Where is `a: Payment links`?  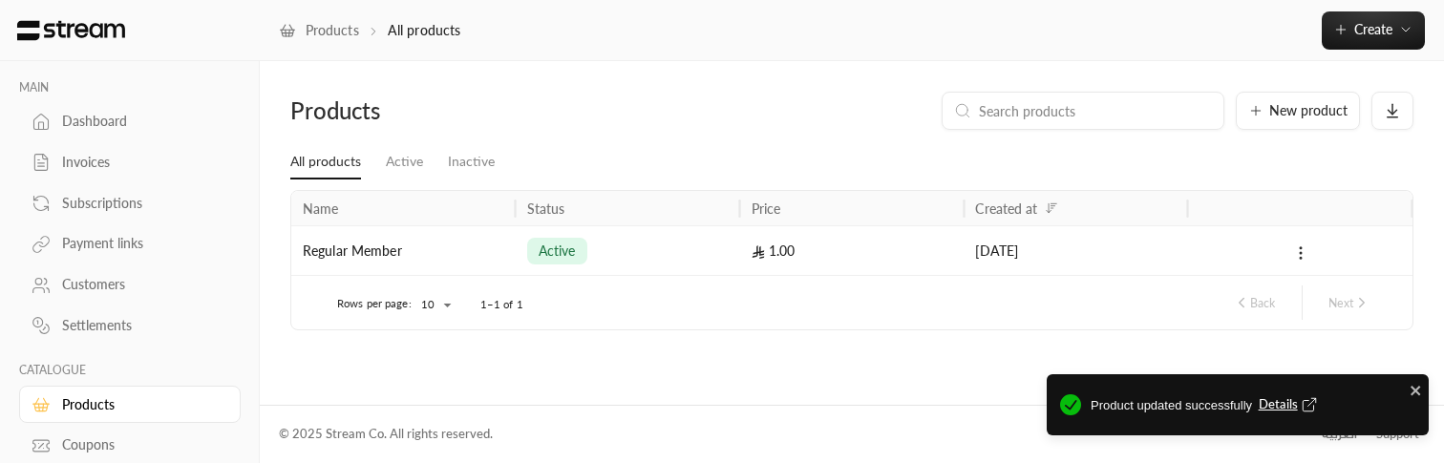 a: Payment links is located at coordinates (130, 243).